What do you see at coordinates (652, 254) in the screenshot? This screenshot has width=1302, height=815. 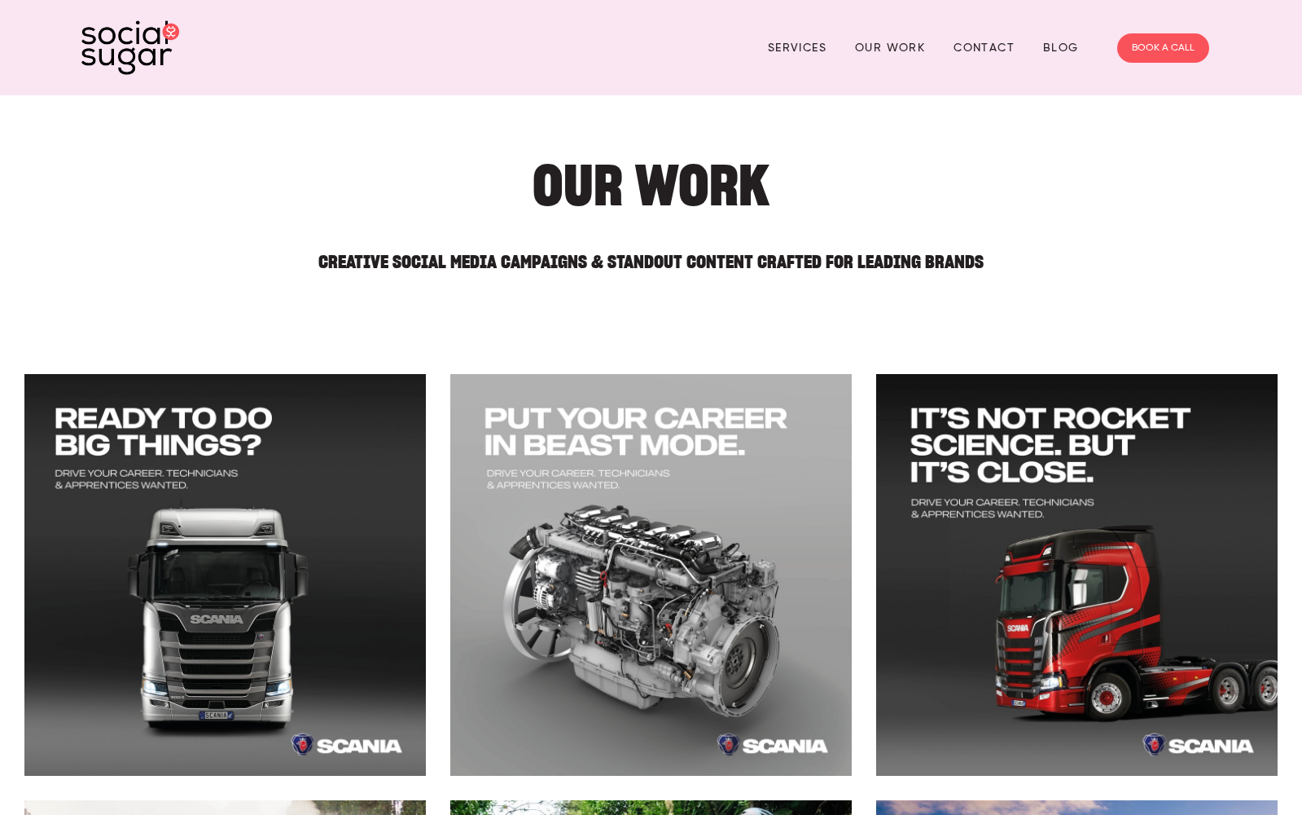 I see `h2: Creative Social Media Campaigns & Standout Content Crafted for Leading Brands` at bounding box center [652, 254].